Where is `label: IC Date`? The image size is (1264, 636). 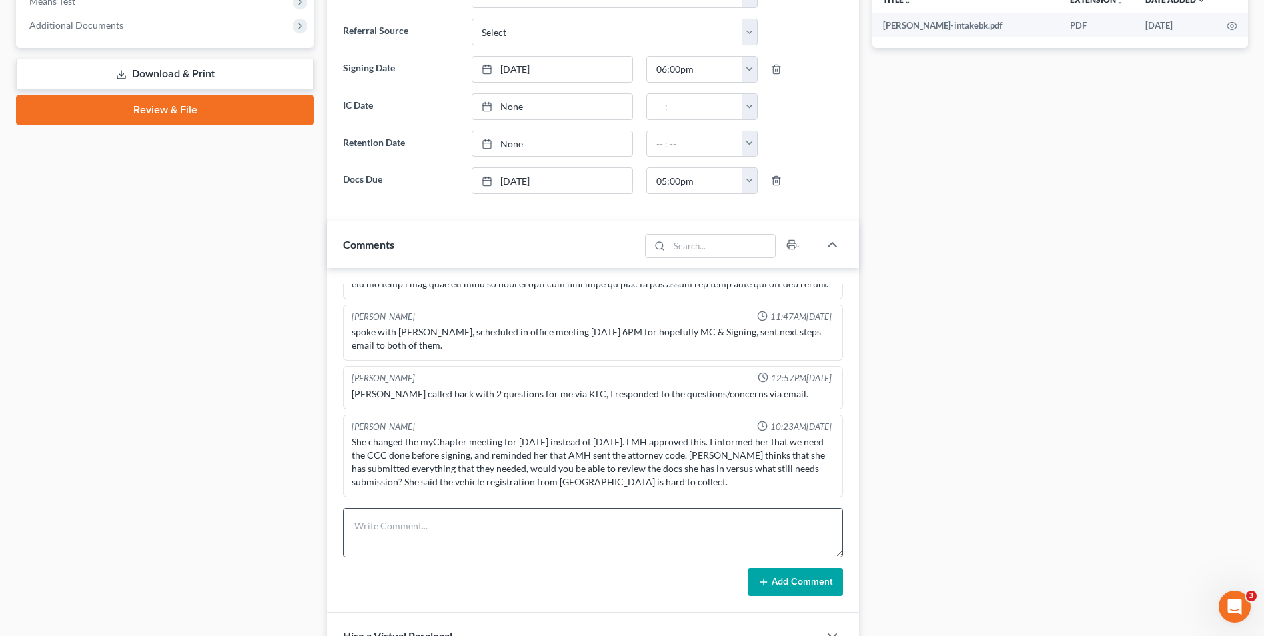
label: IC Date is located at coordinates (401, 107).